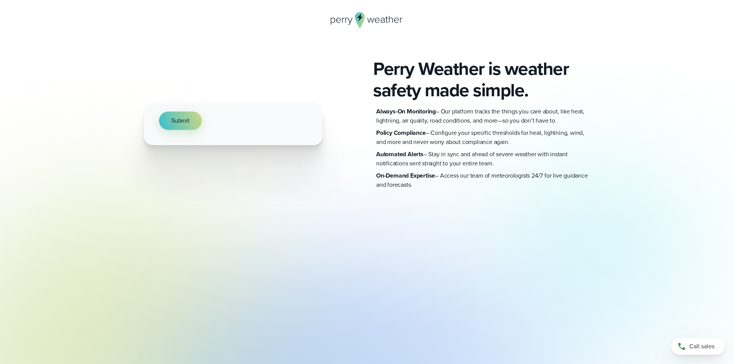  Describe the element at coordinates (483, 138) in the screenshot. I see `p: – Configure your specific thresholds for heat, lightning, wind, and more and never worry about co...` at that location.